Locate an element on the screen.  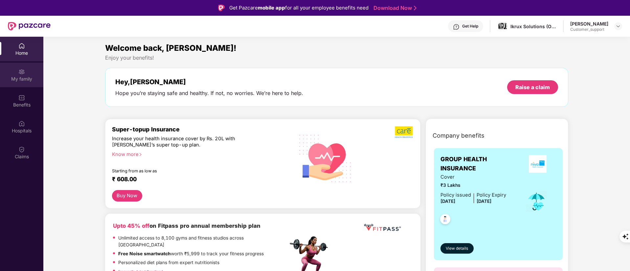
img: svg+xml;base64,PHN2ZyBpZD0iRHJvcGRvd24tMzJ4MzIiIHhtbG5zPSJodHRwOi8vd3d3LnczLm9yZy8yMDAwL3N2ZyIgd2... is located at coordinates (618, 26).